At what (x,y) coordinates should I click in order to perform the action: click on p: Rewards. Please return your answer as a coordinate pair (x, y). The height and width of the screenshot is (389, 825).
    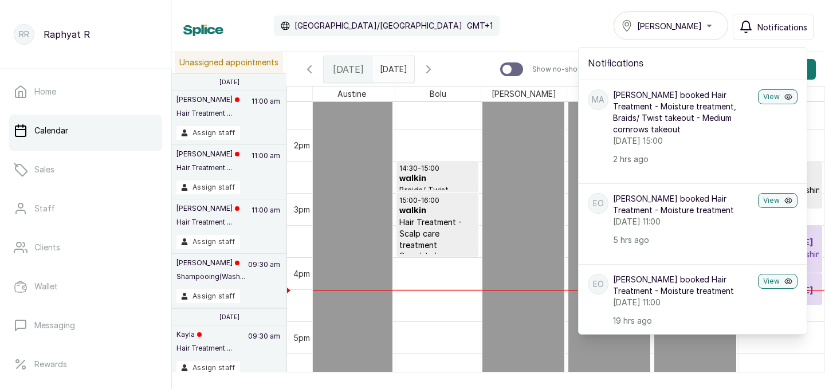
    Looking at the image, I should click on (50, 364).